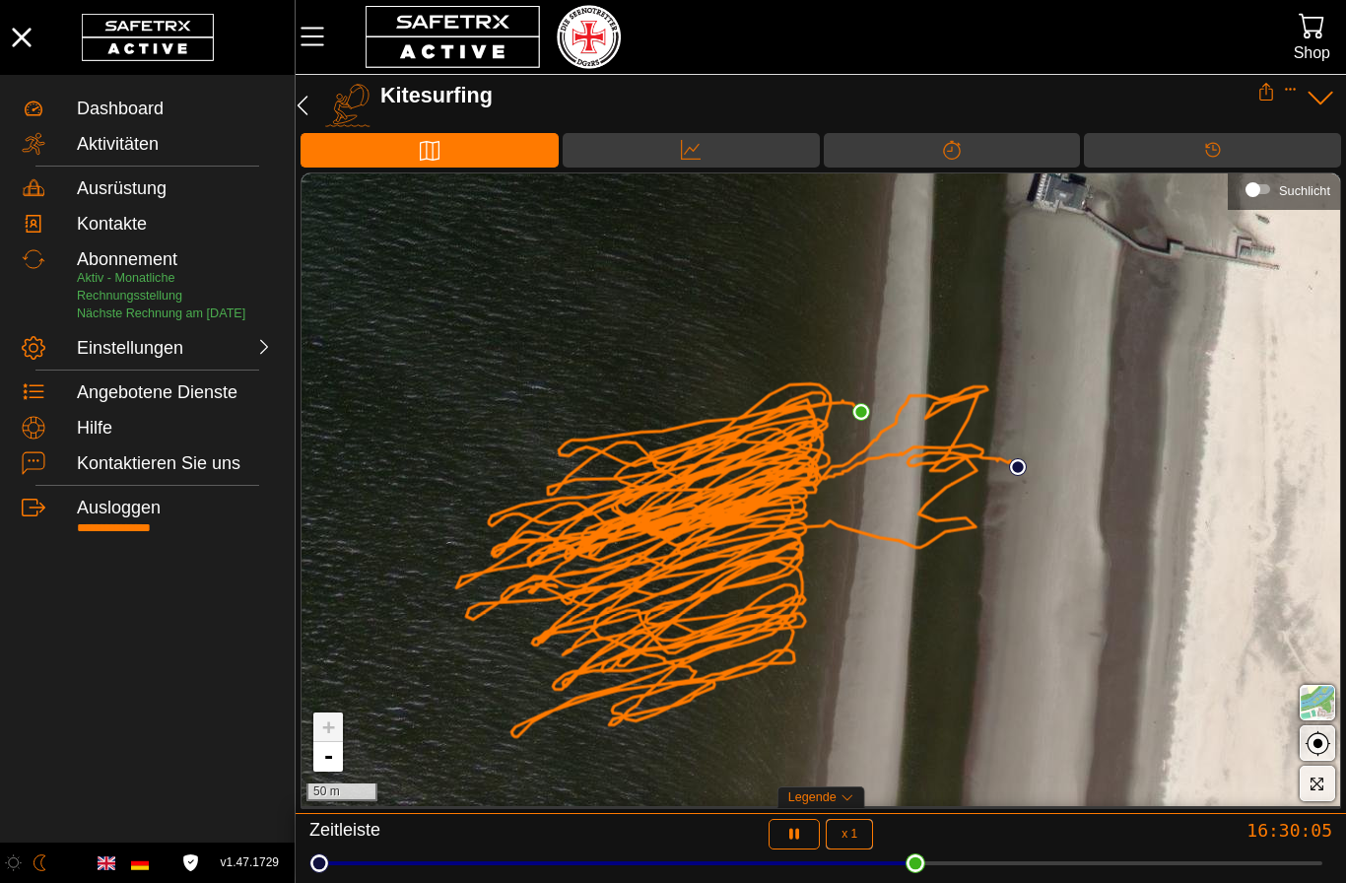  Describe the element at coordinates (34, 188) in the screenshot. I see `img: Equipment.svg` at that location.